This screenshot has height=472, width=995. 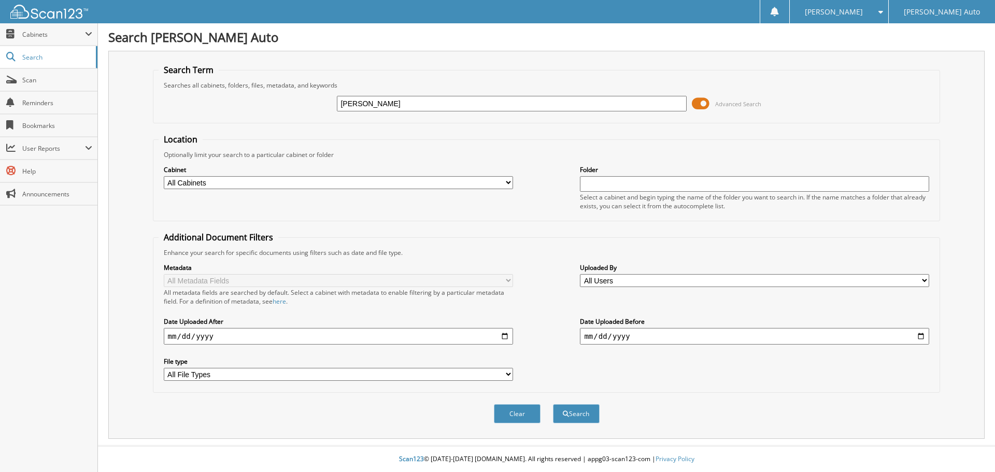 What do you see at coordinates (57, 103) in the screenshot?
I see `span: Reminders` at bounding box center [57, 103].